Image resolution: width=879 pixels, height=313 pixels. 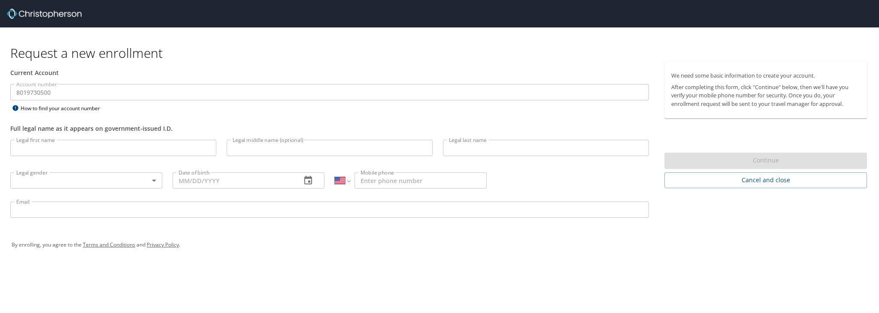 I want to click on span: Cancel and close, so click(x=766, y=180).